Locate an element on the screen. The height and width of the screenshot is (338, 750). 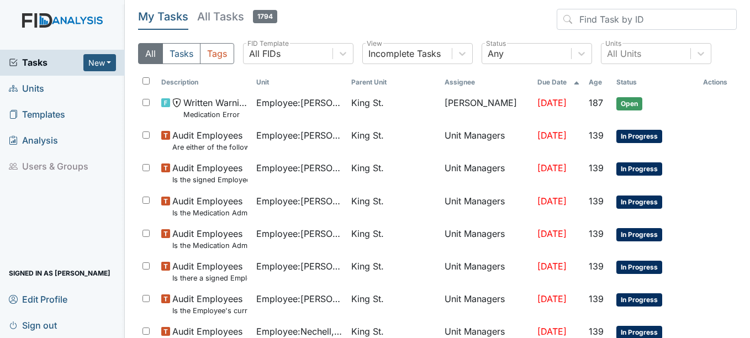
span: Written Warning Medication Error is located at coordinates (215, 108).